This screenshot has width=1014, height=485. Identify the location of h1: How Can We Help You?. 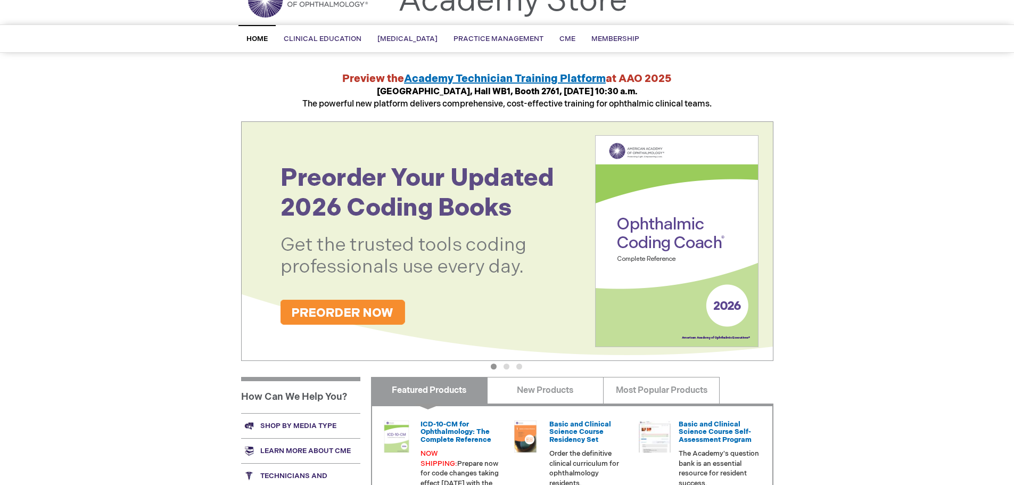
(301, 395).